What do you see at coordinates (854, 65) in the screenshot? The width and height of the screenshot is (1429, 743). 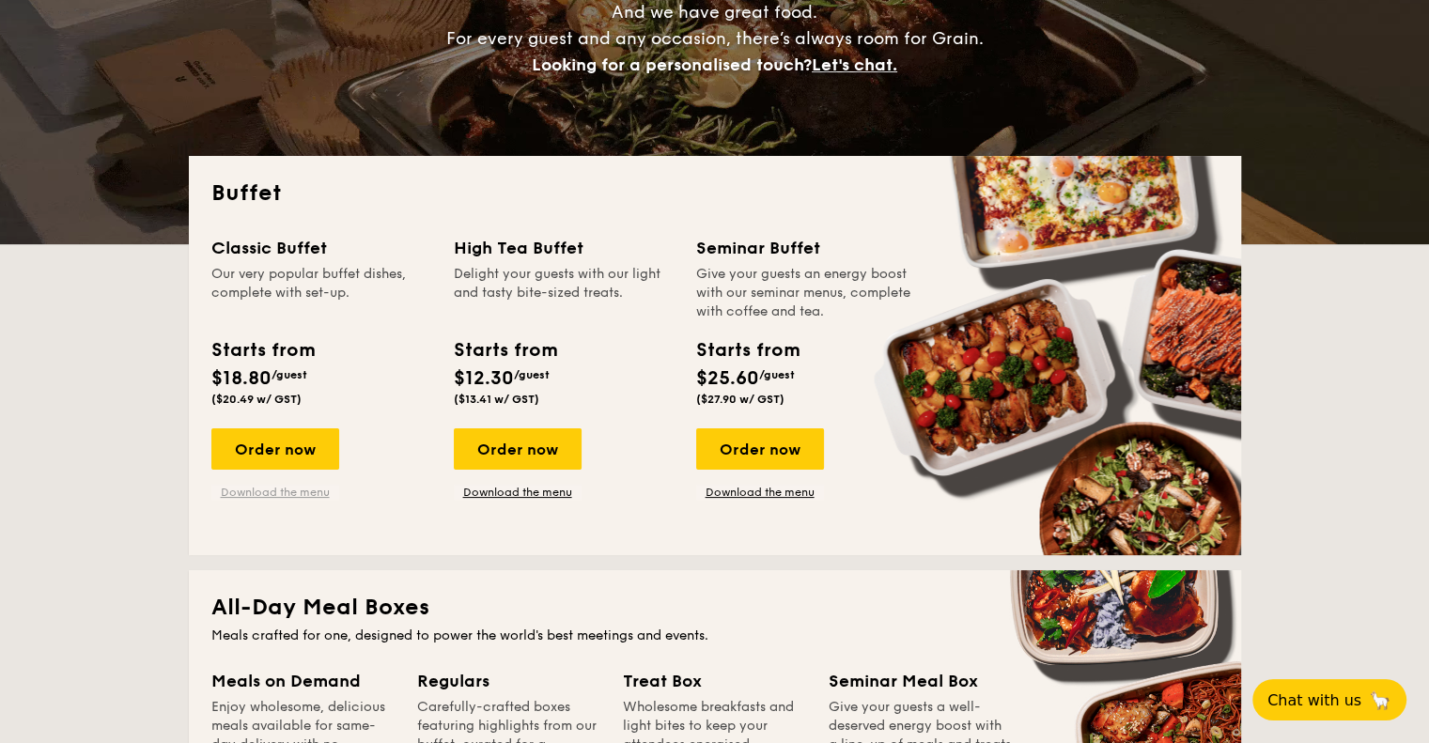 I see `span: Let's chat.` at bounding box center [854, 65].